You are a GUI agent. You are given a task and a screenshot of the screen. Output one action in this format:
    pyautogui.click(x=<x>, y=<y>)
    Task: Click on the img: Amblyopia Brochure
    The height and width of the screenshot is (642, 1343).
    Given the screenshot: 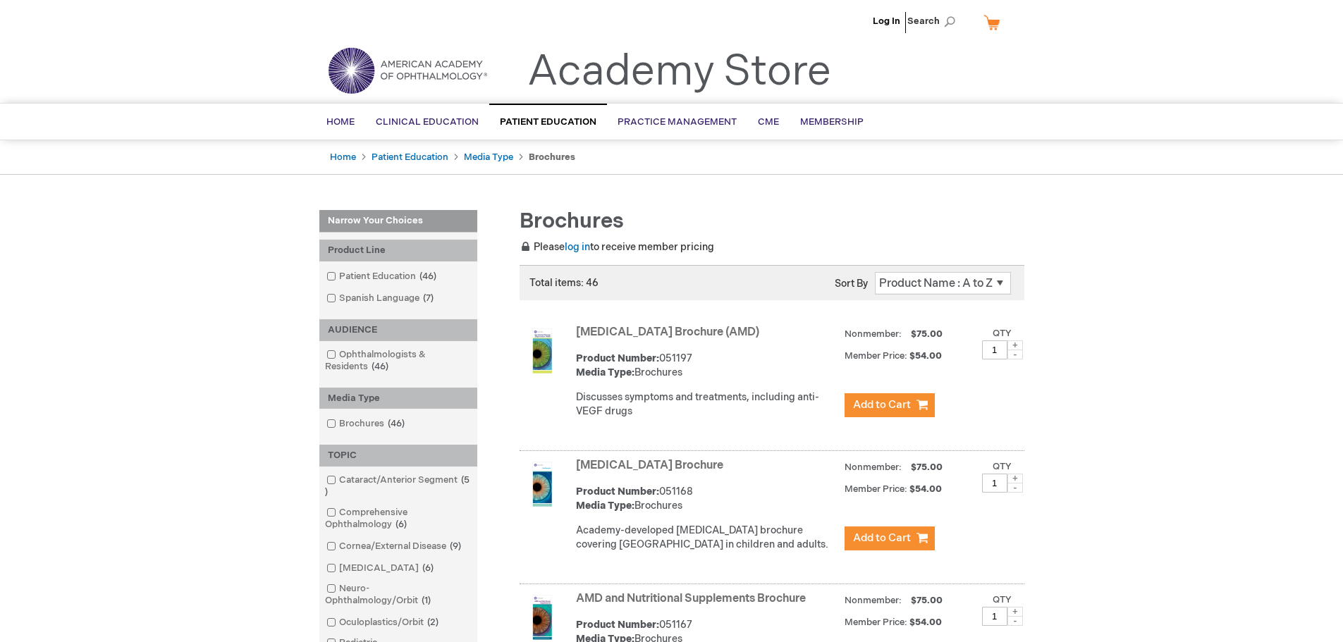 What is the action you would take?
    pyautogui.click(x=542, y=484)
    